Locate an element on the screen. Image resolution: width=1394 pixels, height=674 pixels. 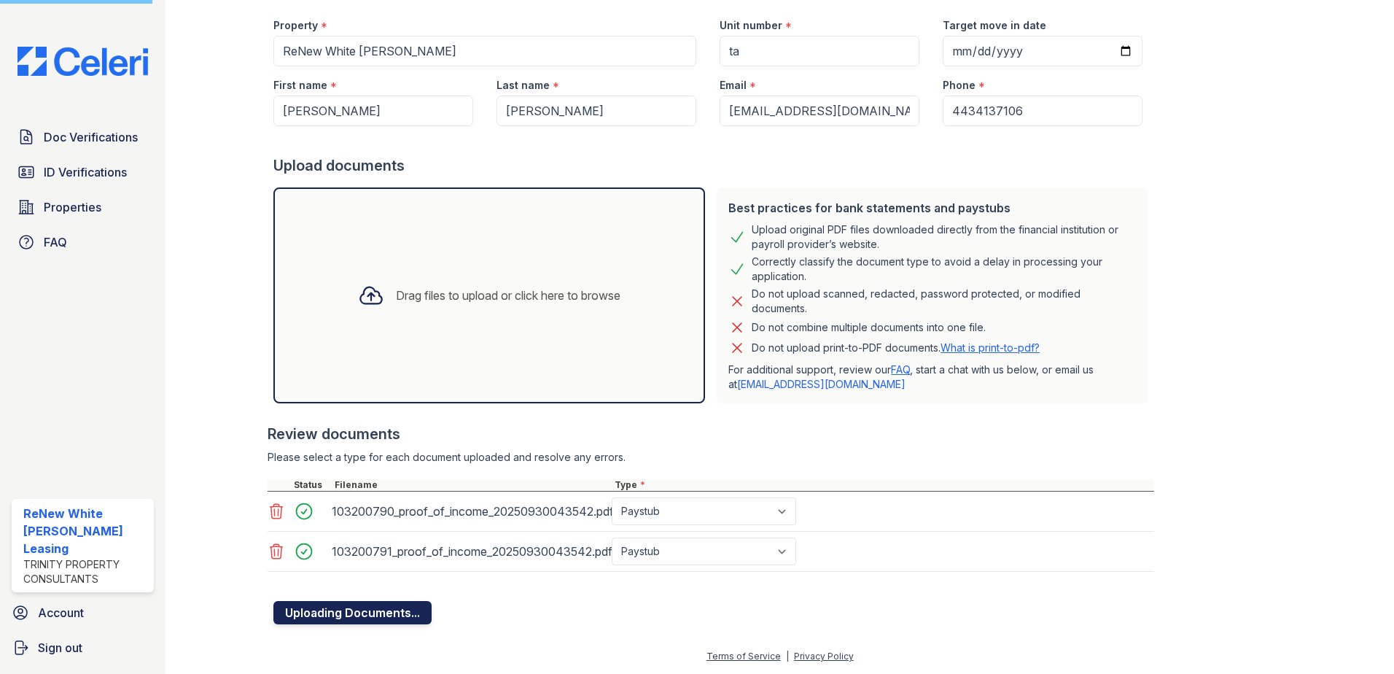
span: ID Verifications is located at coordinates (85, 172).